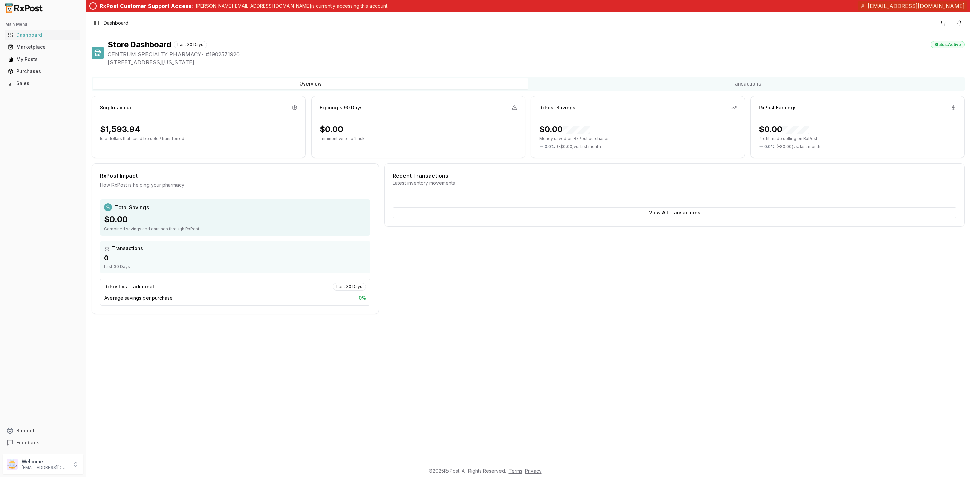 The width and height of the screenshot is (970, 477). Describe the element at coordinates (235, 229) in the screenshot. I see `div: Combined savings and earnings through RxPost` at that location.